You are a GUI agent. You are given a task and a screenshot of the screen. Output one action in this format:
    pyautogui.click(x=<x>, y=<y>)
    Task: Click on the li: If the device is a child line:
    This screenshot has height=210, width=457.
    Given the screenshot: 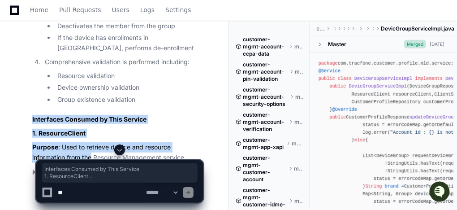 What is the action you would take?
    pyautogui.click(x=122, y=30)
    